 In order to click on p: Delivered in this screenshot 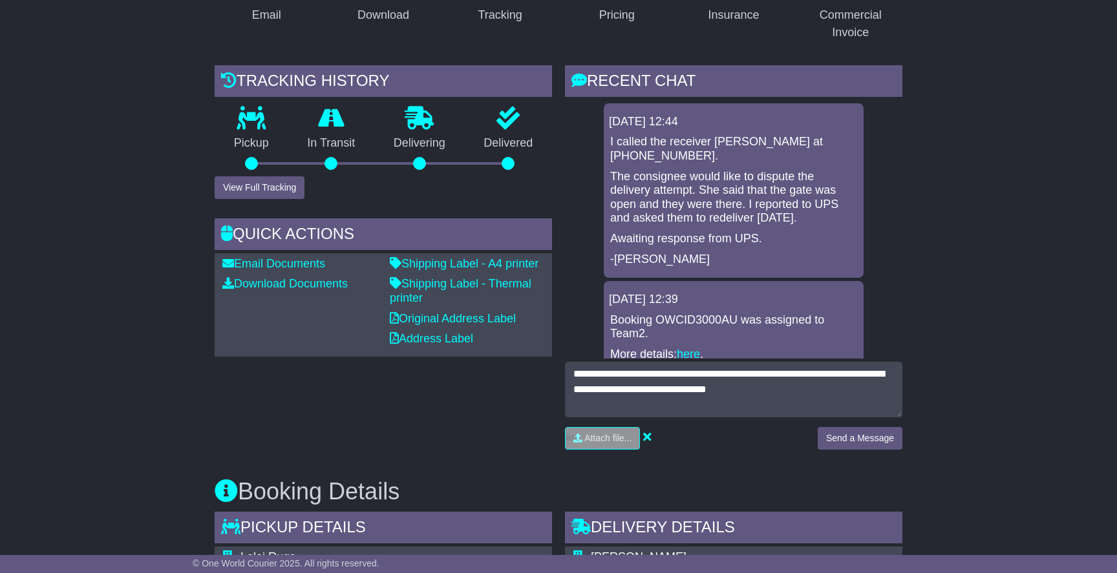, I will do `click(509, 144)`.